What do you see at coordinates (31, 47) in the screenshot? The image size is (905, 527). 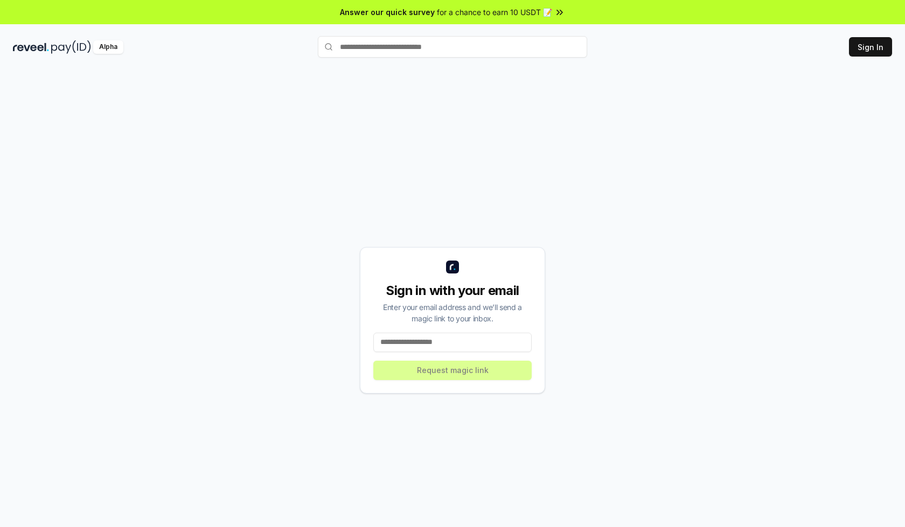 I see `img: reveel_dark` at bounding box center [31, 47].